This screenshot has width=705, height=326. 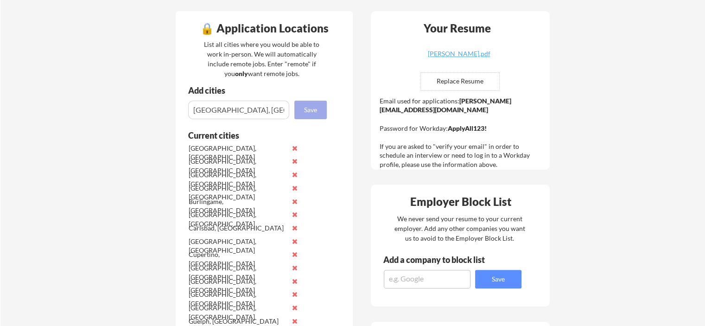 I want to click on div: Email used for applications: Password for Workday: If you are asked to "verify your email" in ord..., so click(x=461, y=133).